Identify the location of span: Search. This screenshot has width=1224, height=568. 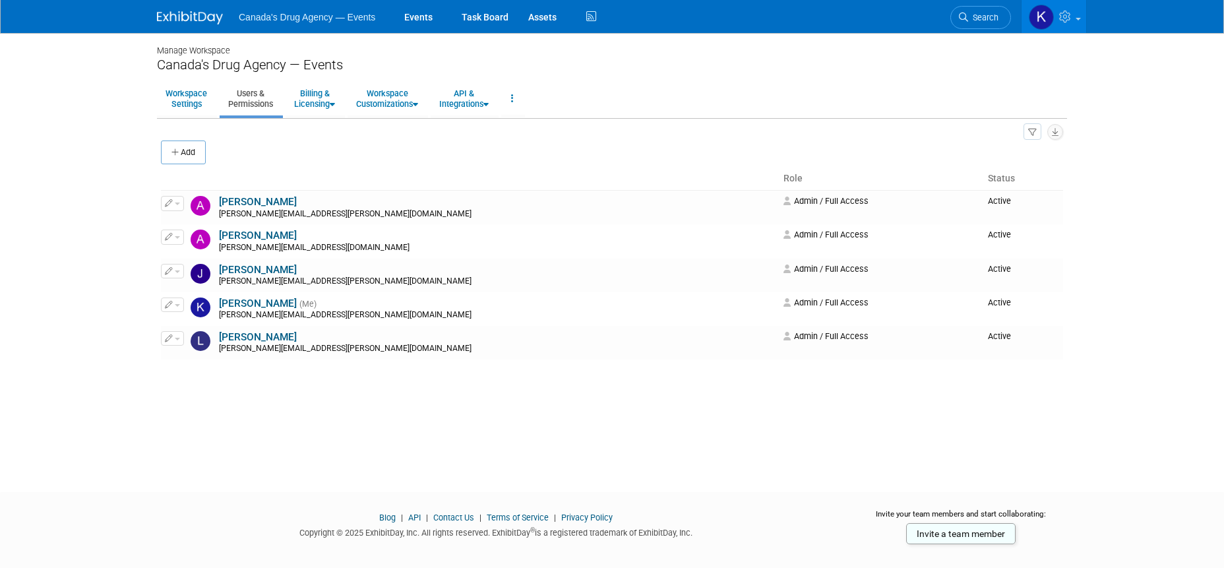
(983, 17).